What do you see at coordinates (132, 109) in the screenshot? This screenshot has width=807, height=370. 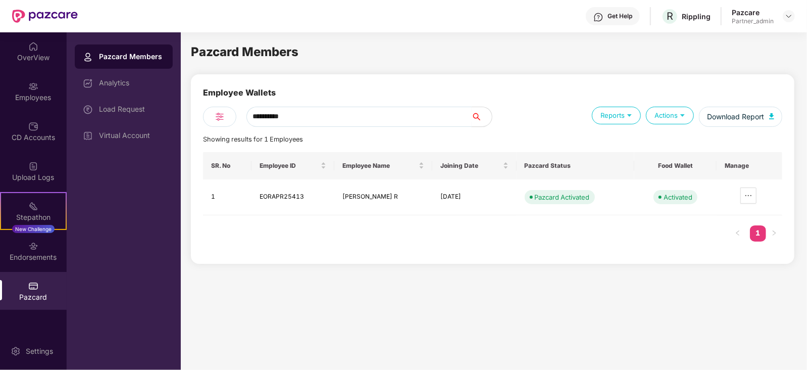 I see `div: Load Request` at bounding box center [132, 109].